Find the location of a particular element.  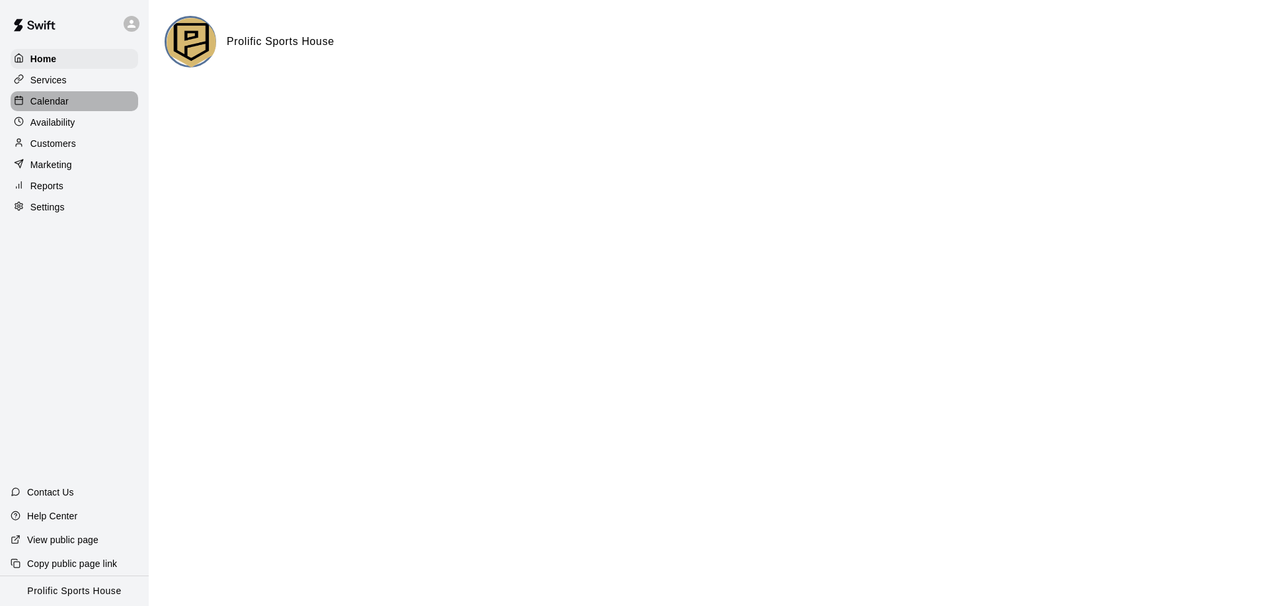

p: Reports is located at coordinates (47, 186).